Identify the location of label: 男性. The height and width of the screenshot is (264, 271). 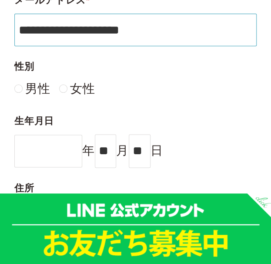
(32, 89).